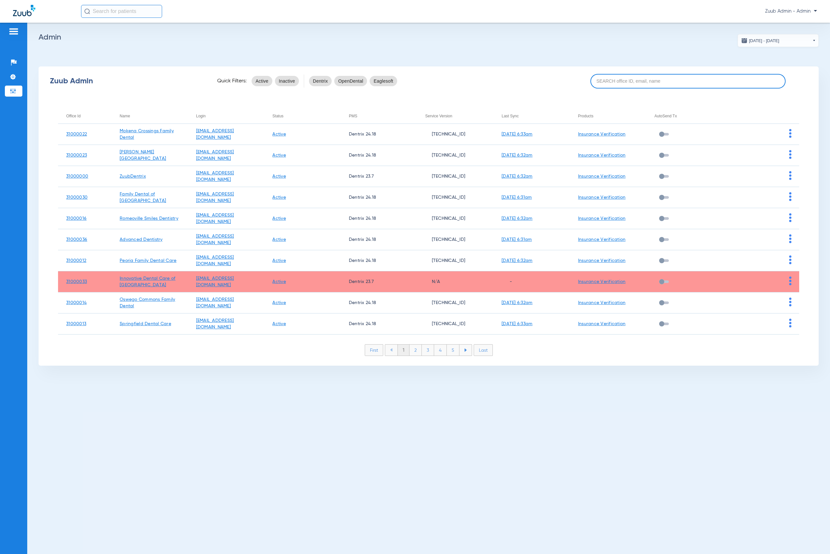 This screenshot has height=554, width=830. I want to click on h2: Admin, so click(428, 37).